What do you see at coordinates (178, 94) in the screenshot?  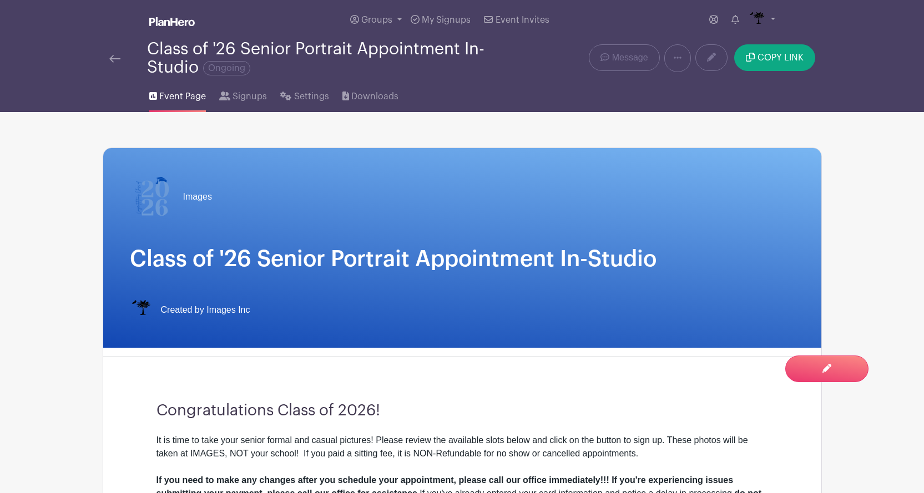 I see `a: Event Page` at bounding box center [178, 94].